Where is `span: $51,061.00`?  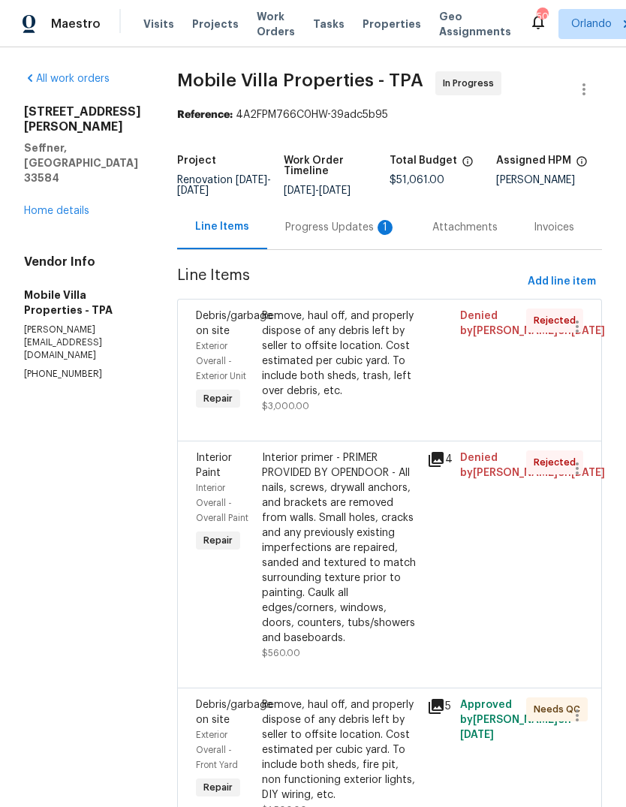 span: $51,061.00 is located at coordinates (417, 180).